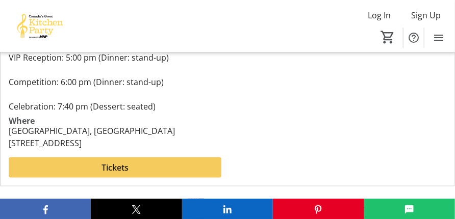 Image resolution: width=455 pixels, height=219 pixels. What do you see at coordinates (439, 38) in the screenshot?
I see `button: Menu` at bounding box center [439, 38].